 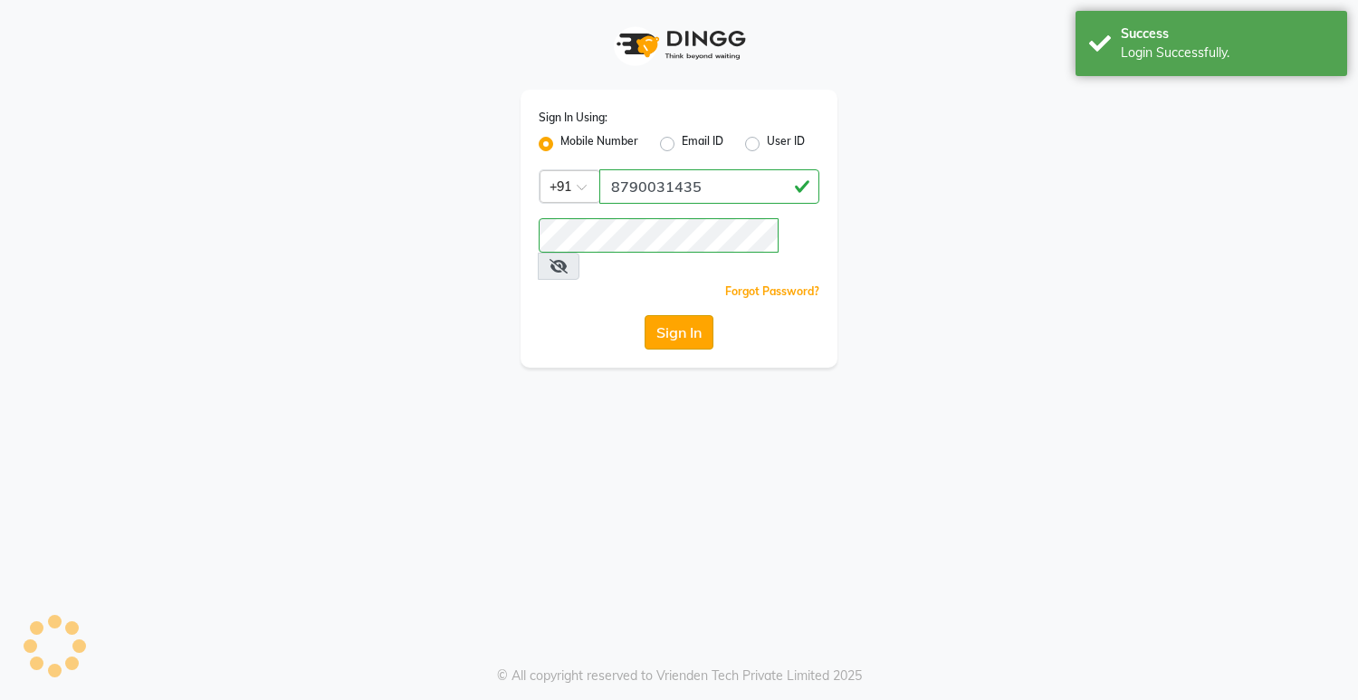 I want to click on div: Login Successfully., so click(x=1227, y=53).